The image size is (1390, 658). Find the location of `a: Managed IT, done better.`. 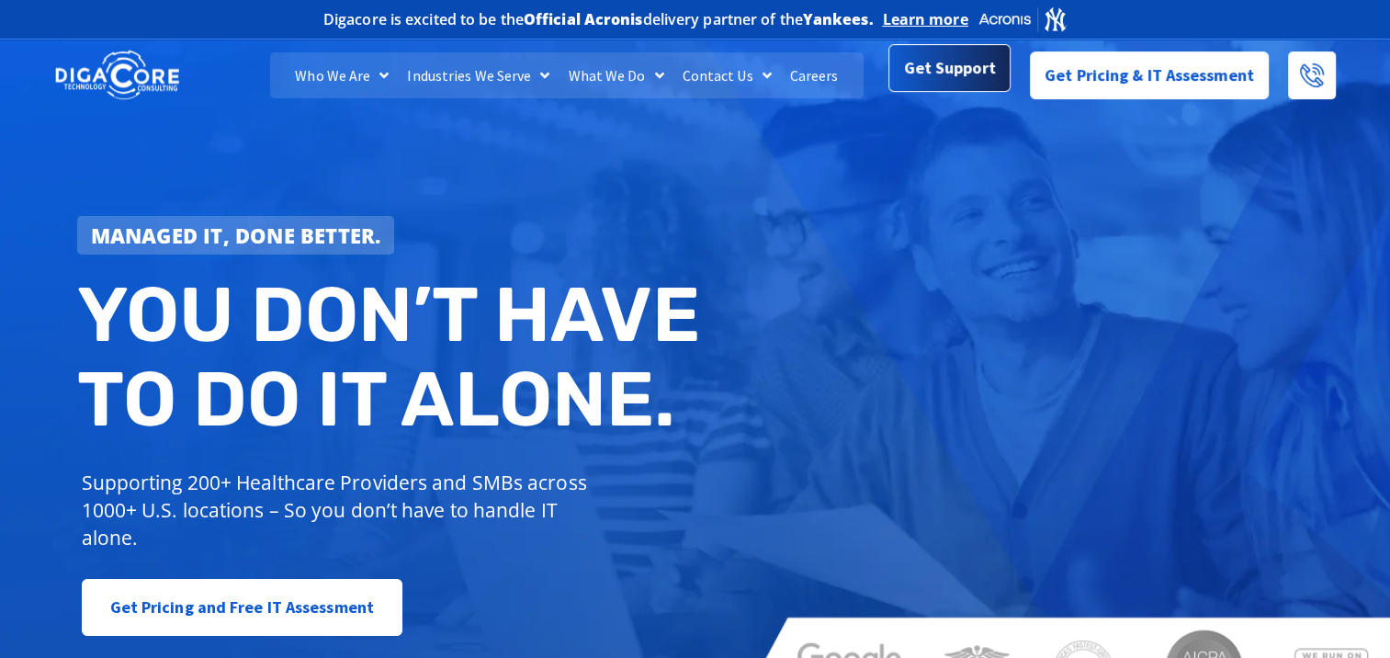

a: Managed IT, done better. is located at coordinates (236, 235).